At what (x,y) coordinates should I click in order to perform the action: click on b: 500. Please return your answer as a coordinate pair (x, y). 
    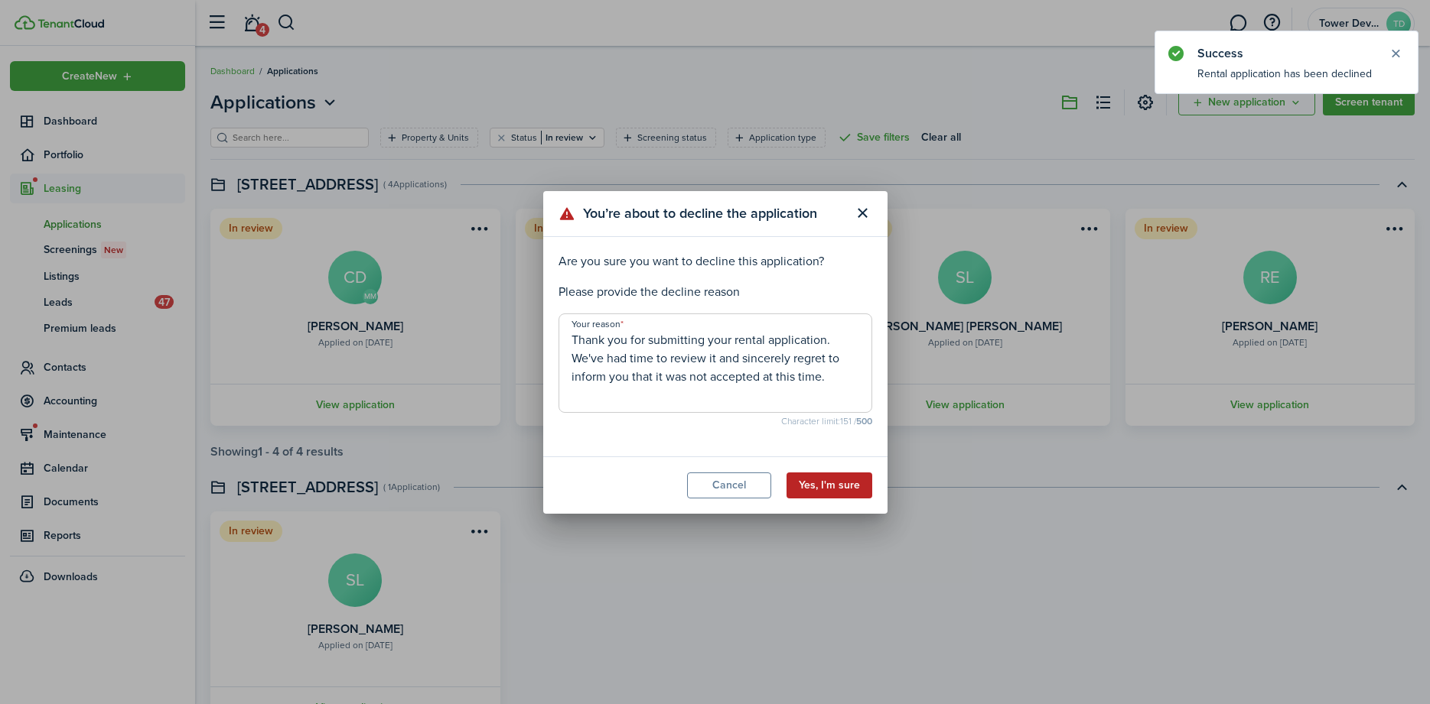
    Looking at the image, I should click on (864, 421).